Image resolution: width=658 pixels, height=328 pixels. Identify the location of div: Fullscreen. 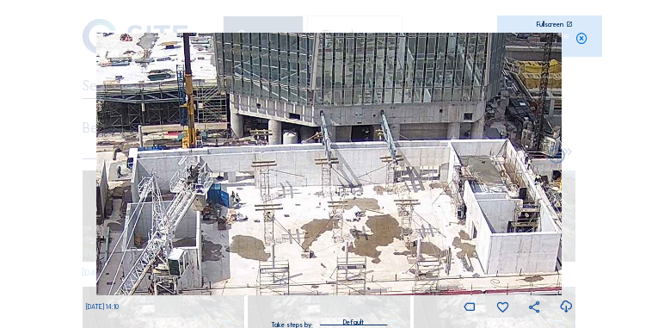
(550, 24).